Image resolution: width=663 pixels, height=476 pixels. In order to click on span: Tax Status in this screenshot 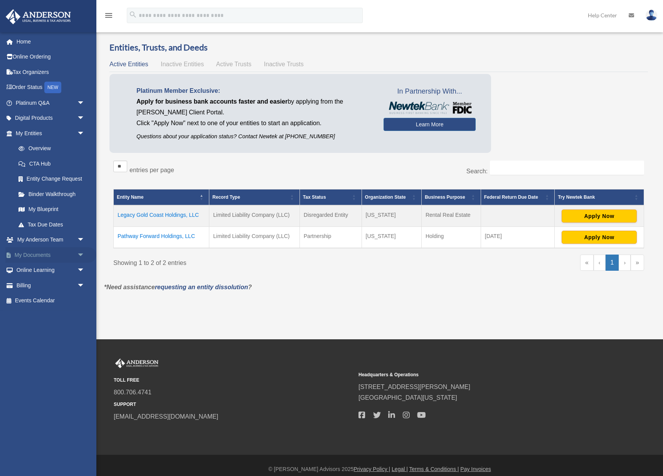, I will do `click(314, 197)`.